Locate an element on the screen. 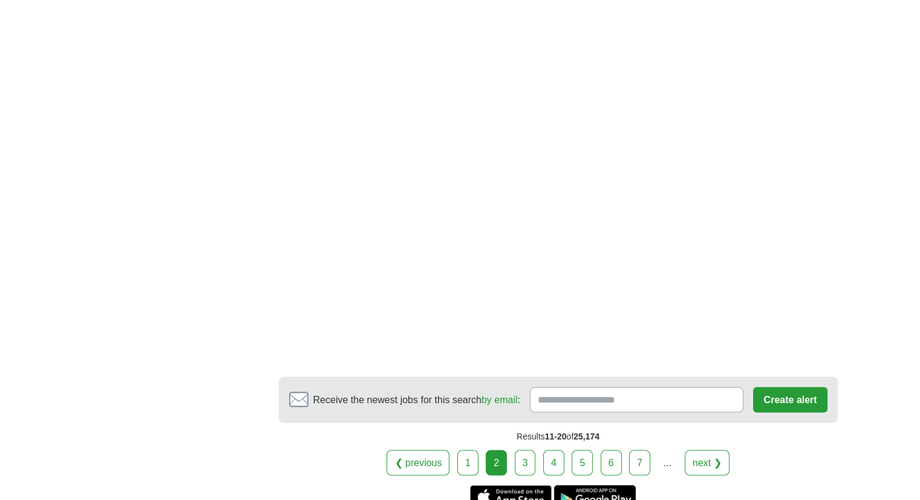 The height and width of the screenshot is (500, 920). a: next ❯ is located at coordinates (707, 462).